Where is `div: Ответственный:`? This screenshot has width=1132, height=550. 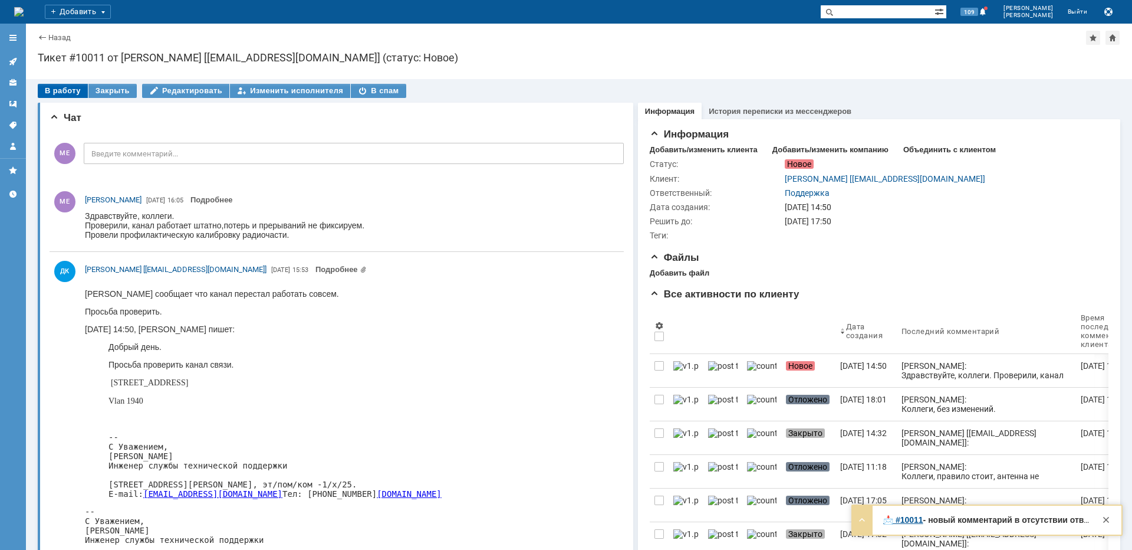
div: Ответственный: is located at coordinates (716, 193).